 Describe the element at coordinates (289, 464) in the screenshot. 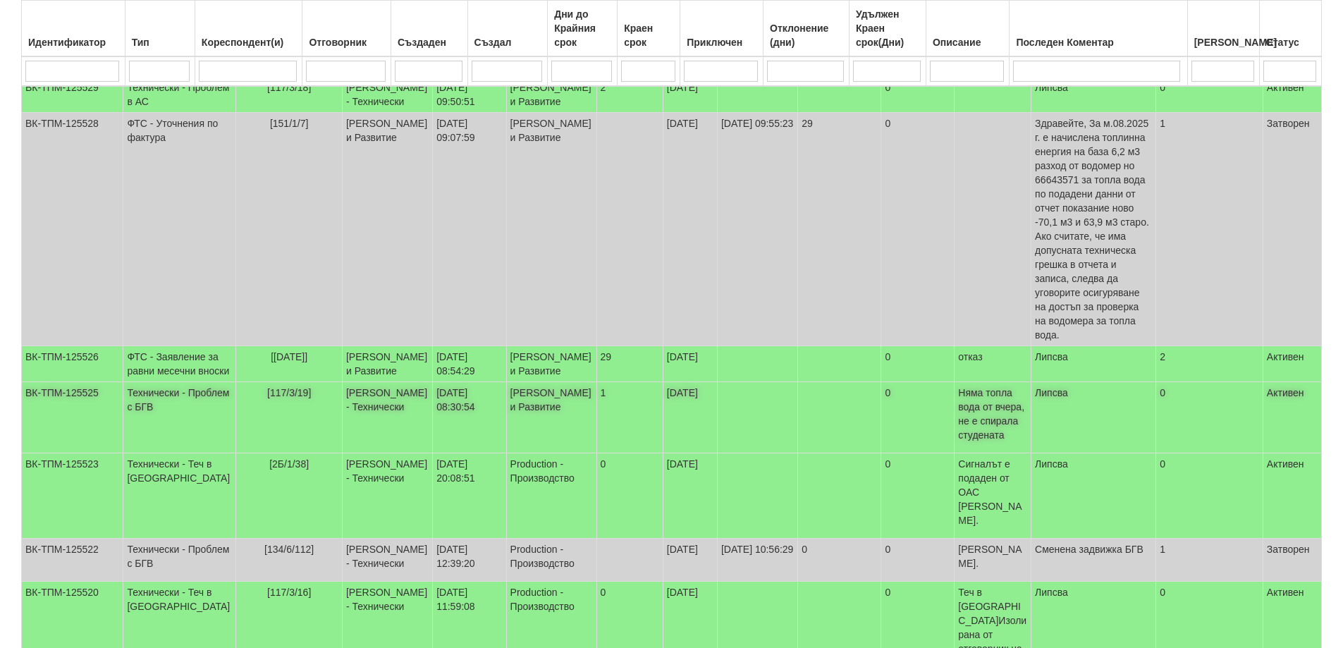

I see `span: [2Б/1/38]` at that location.